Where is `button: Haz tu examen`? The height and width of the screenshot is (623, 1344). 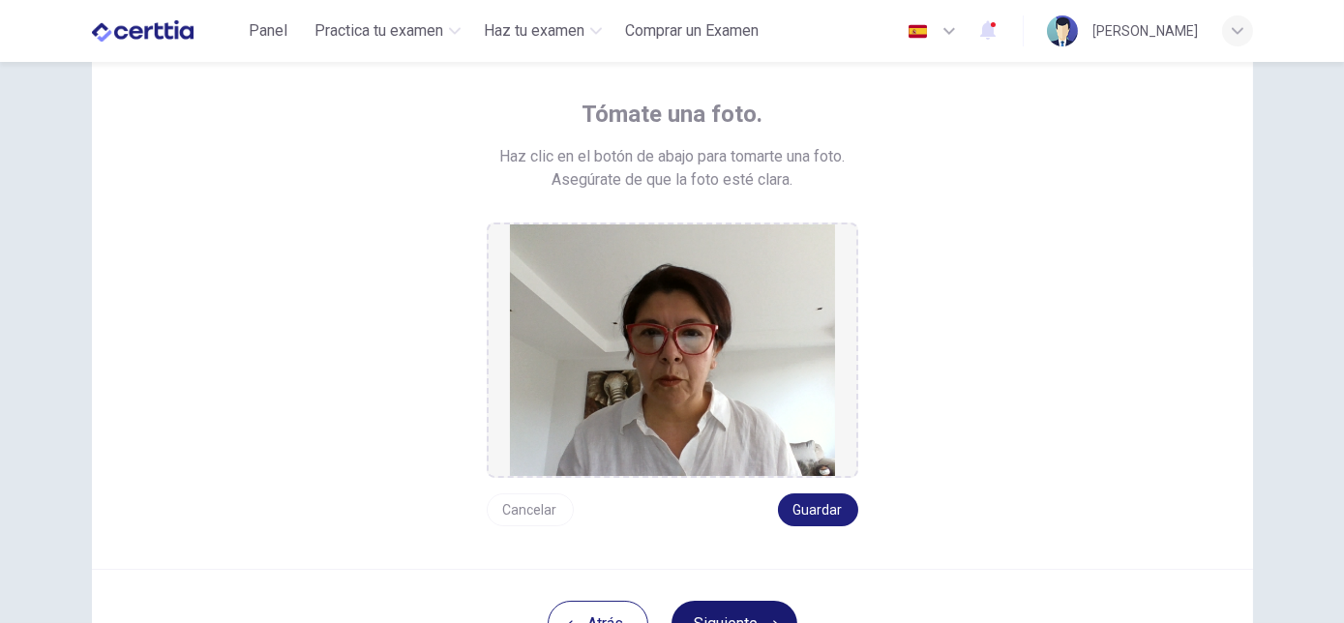
button: Haz tu examen is located at coordinates (543, 31).